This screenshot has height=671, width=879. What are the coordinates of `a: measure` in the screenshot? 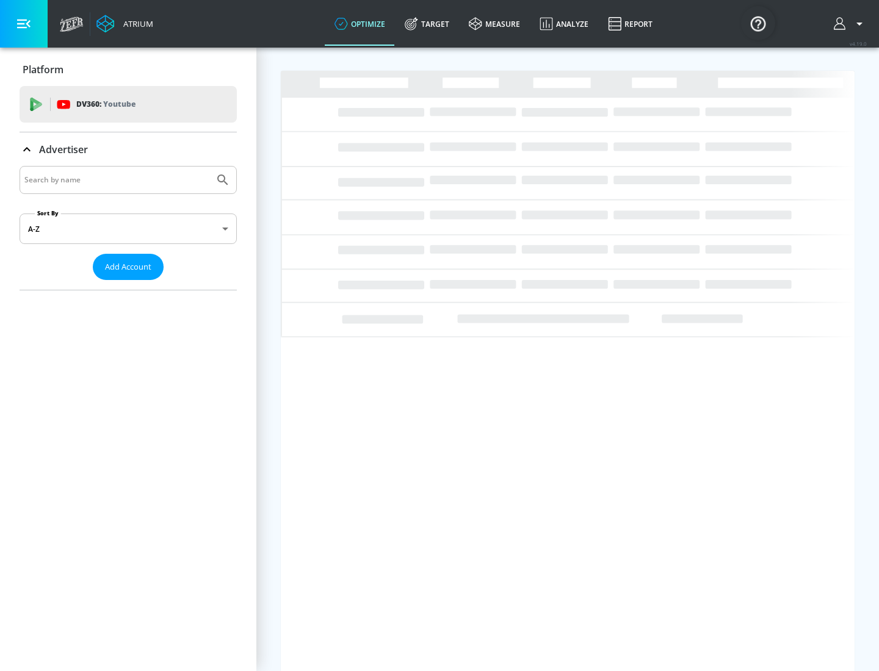 It's located at (494, 24).